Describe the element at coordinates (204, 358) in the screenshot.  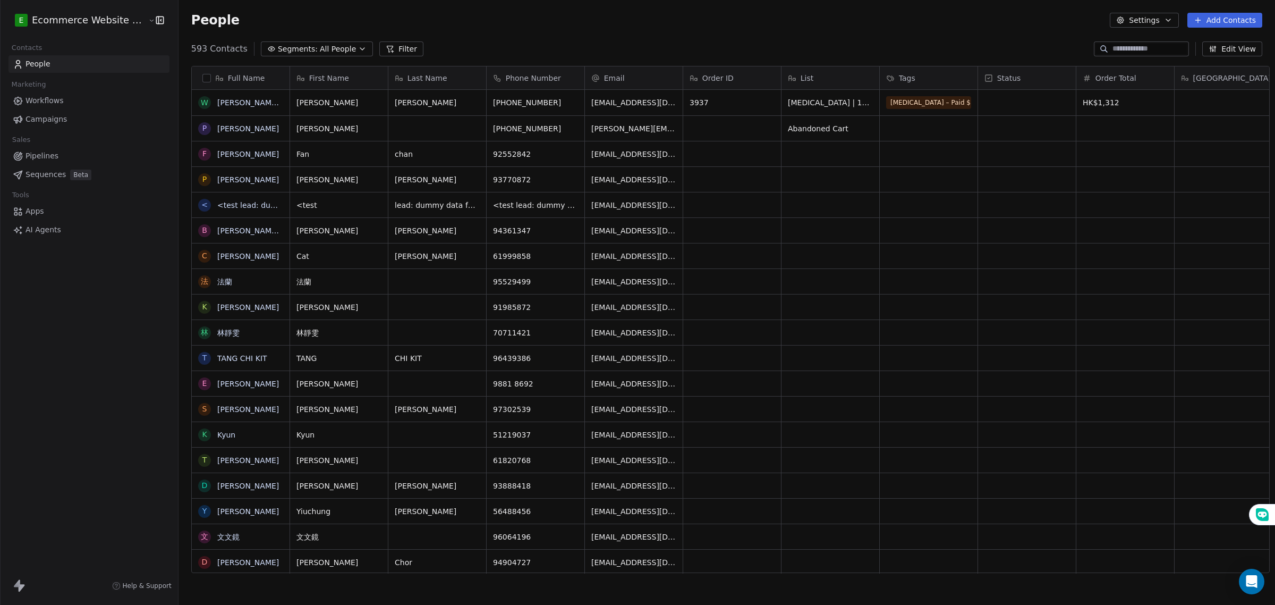
I see `div: T` at that location.